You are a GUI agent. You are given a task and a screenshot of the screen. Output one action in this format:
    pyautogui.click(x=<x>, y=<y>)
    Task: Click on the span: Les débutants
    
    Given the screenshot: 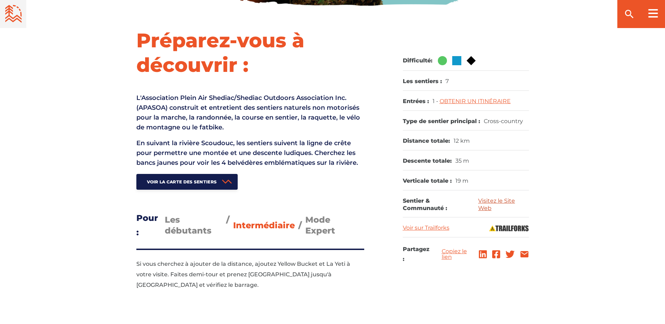 What is the action you would take?
    pyautogui.click(x=188, y=225)
    